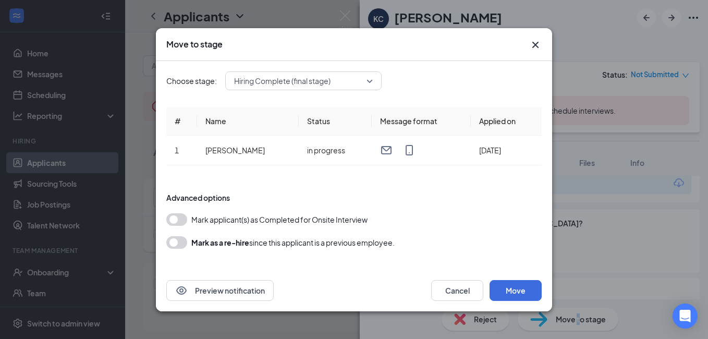 This screenshot has height=339, width=708. I want to click on span: Hiring Complete (final stage), so click(282, 81).